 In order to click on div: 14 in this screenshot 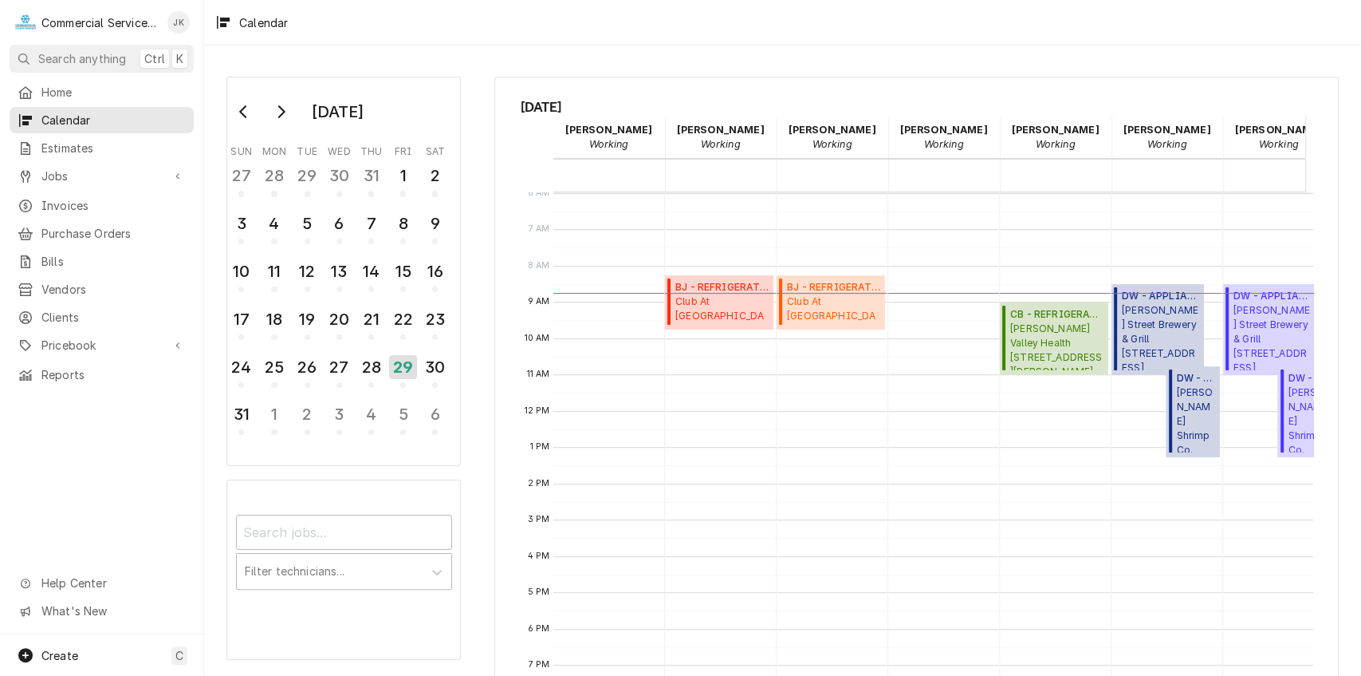, I will do `click(371, 271)`.